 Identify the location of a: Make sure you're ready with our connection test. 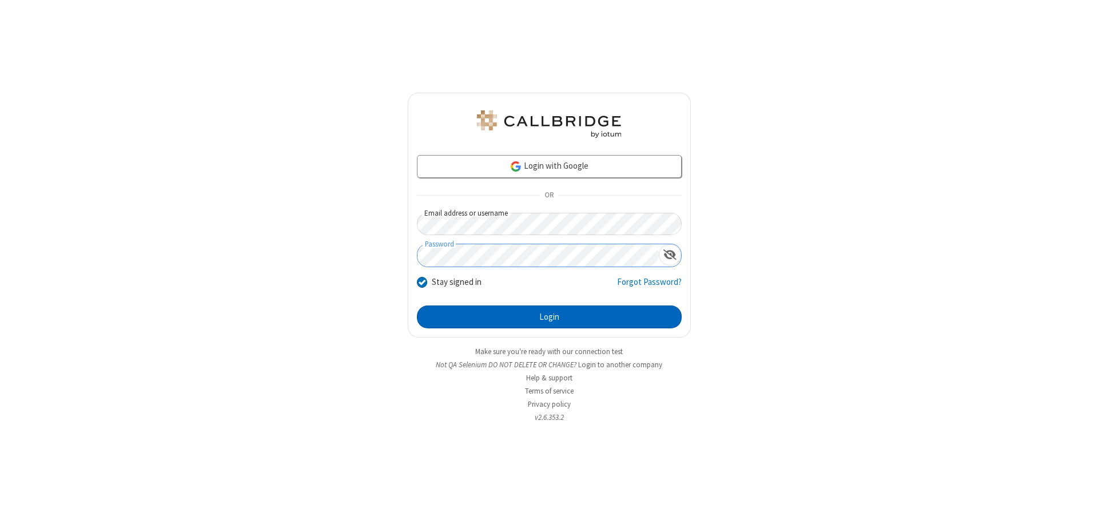
(549, 351).